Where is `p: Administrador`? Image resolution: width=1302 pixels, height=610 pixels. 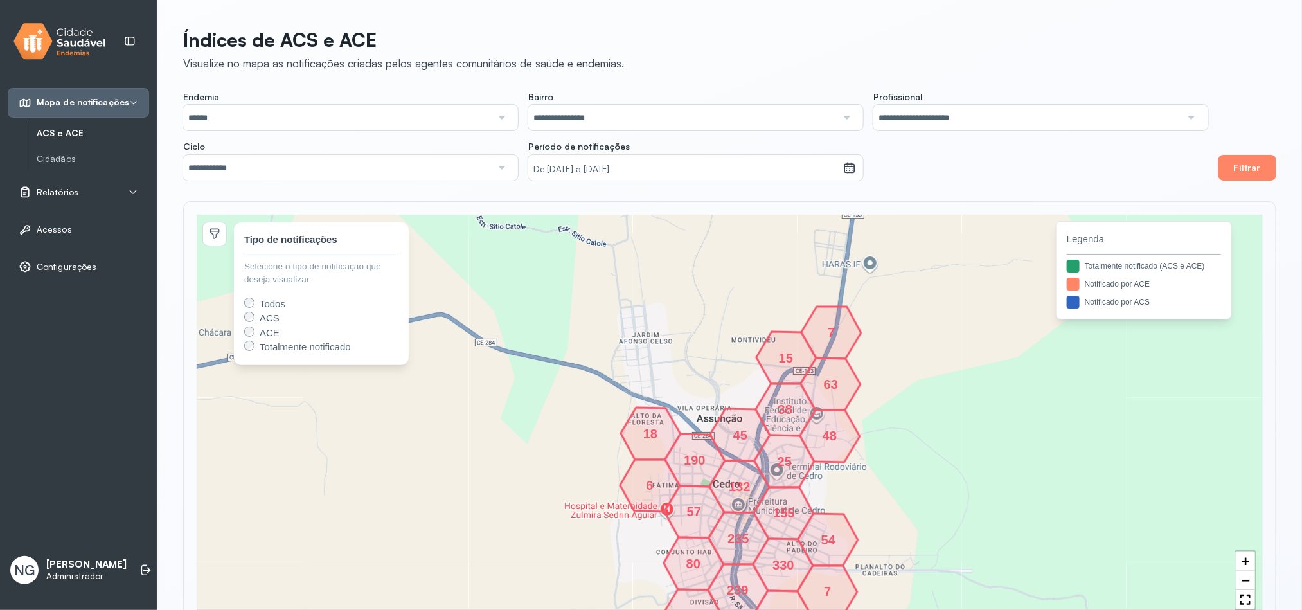 p: Administrador is located at coordinates (86, 576).